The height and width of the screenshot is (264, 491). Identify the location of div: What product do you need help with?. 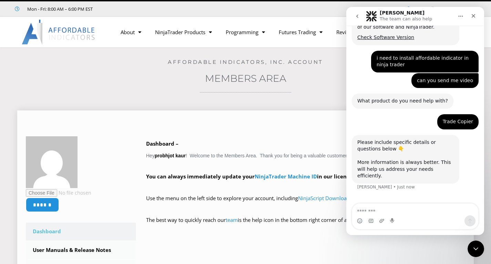
(56, 94).